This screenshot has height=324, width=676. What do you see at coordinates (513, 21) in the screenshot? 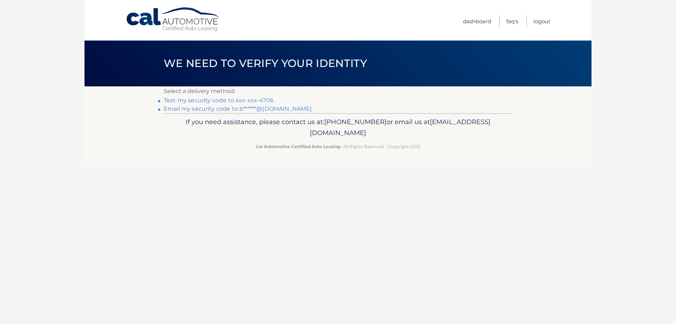
I see `a: FAQ's` at bounding box center [513, 21].